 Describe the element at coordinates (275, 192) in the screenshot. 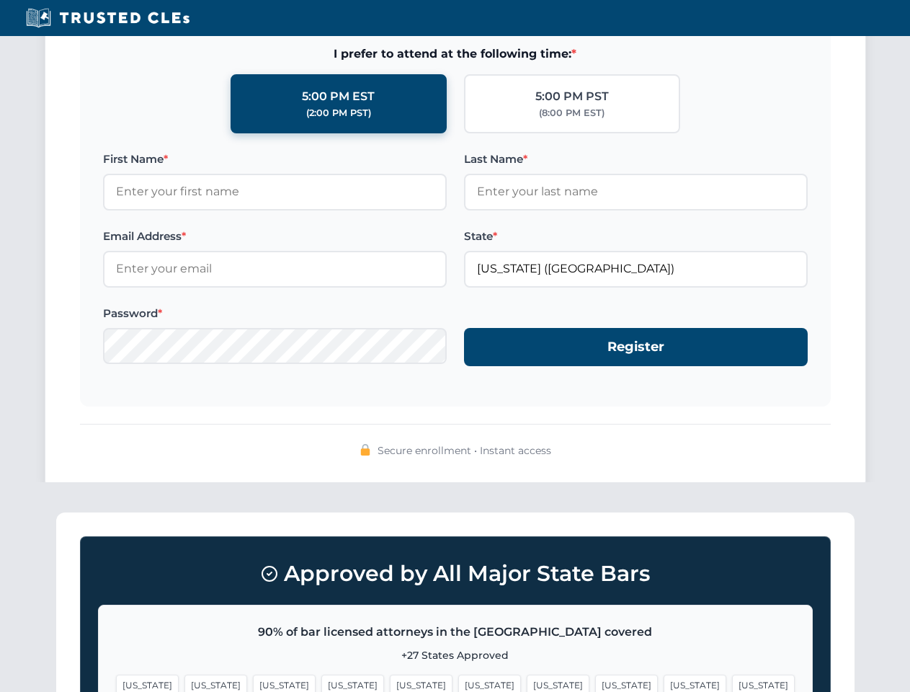

I see `input: Enter your first name` at that location.